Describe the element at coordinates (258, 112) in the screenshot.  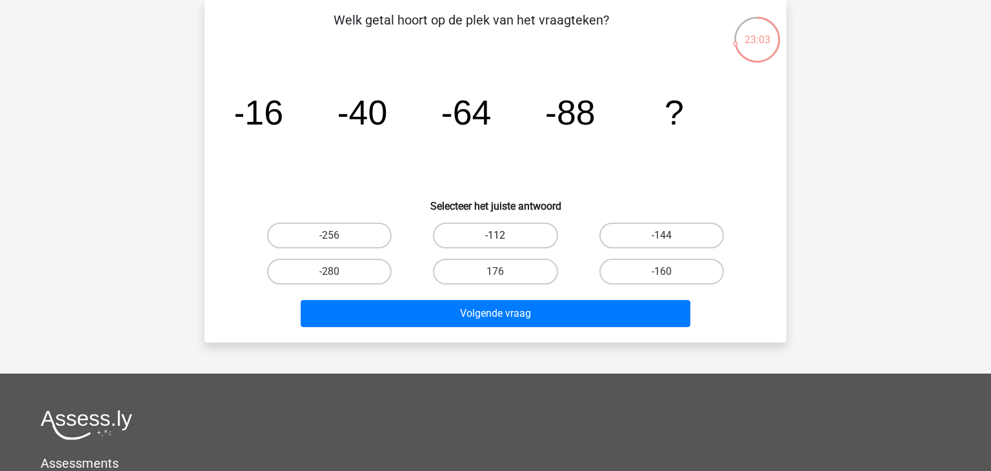
I see `tspan: -16` at that location.